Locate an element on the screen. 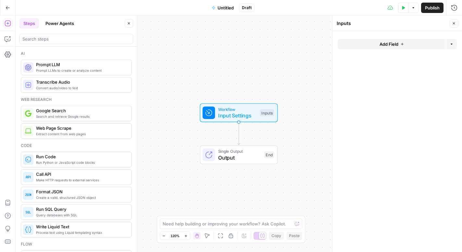  span: Transcribe Audio is located at coordinates (81, 82).